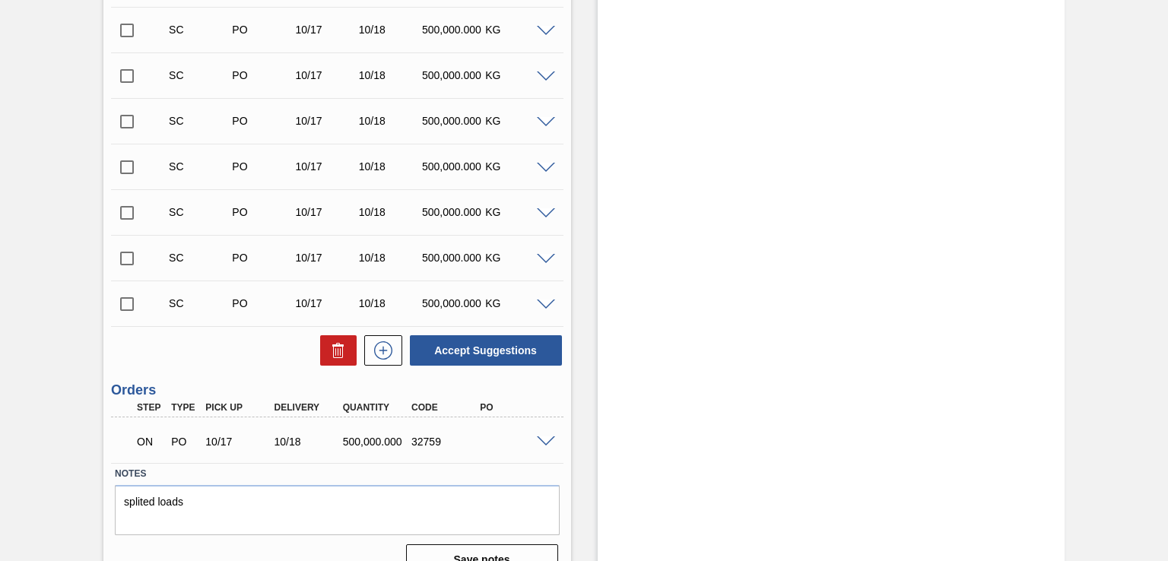 The width and height of the screenshot is (1168, 561). Describe the element at coordinates (150, 407) in the screenshot. I see `div: Step` at that location.